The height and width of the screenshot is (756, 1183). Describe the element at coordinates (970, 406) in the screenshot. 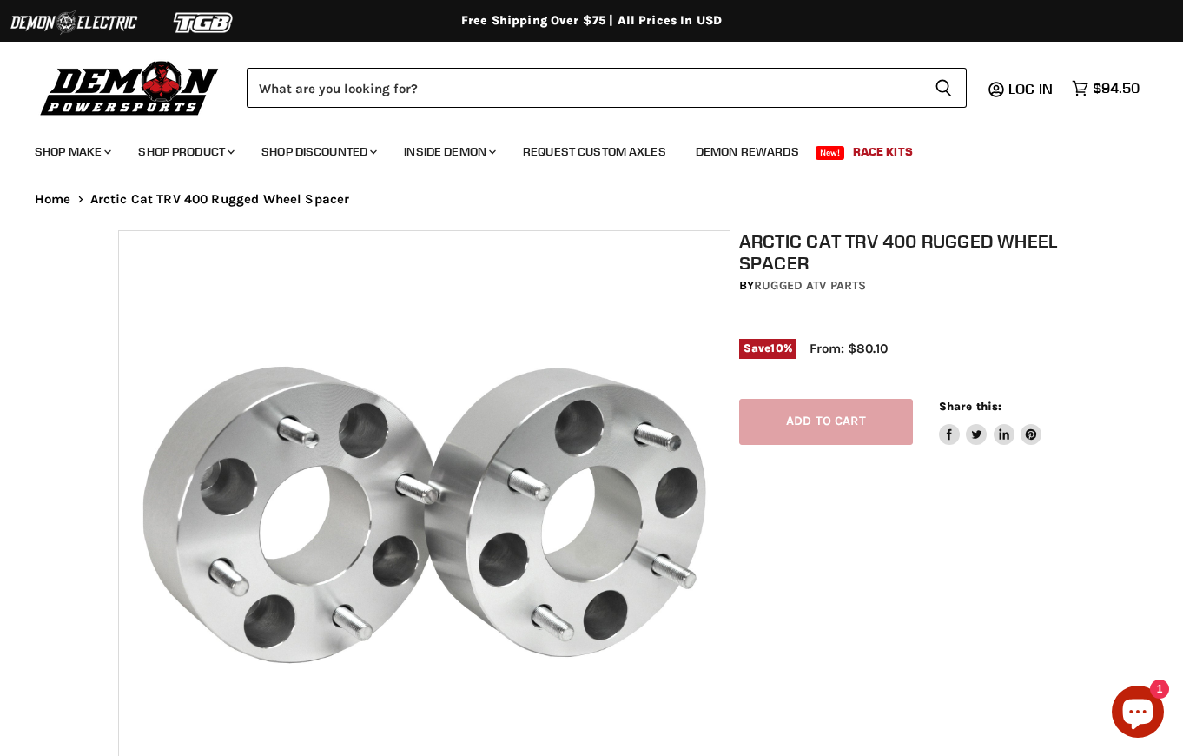

I see `span: Share this:` at that location.